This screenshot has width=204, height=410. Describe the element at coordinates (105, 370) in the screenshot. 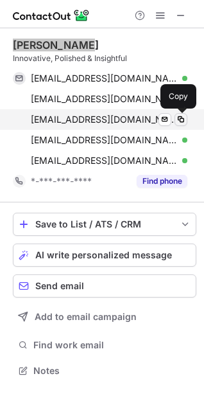

I see `button: Notes` at that location.